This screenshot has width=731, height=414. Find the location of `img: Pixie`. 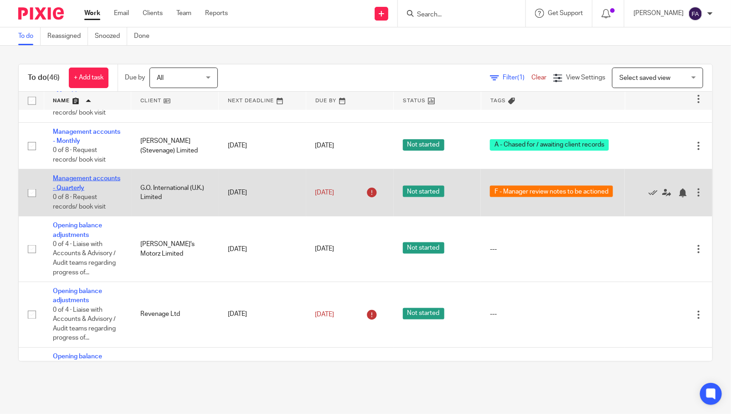

img: Pixie is located at coordinates (41, 13).